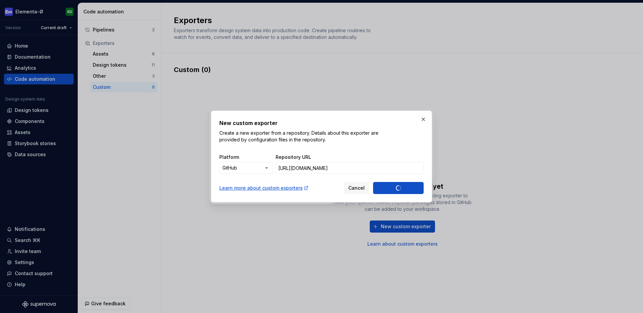 Image resolution: width=643 pixels, height=313 pixels. Describe the element at coordinates (264, 188) in the screenshot. I see `a: Learn more about custom exporters` at that location.